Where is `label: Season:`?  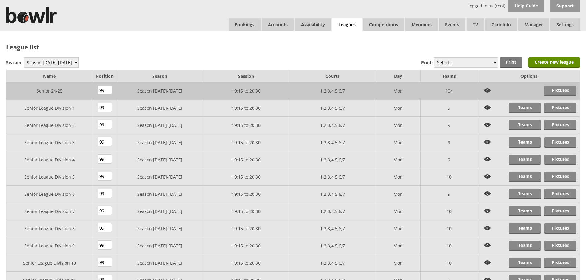 label: Season: is located at coordinates (14, 62).